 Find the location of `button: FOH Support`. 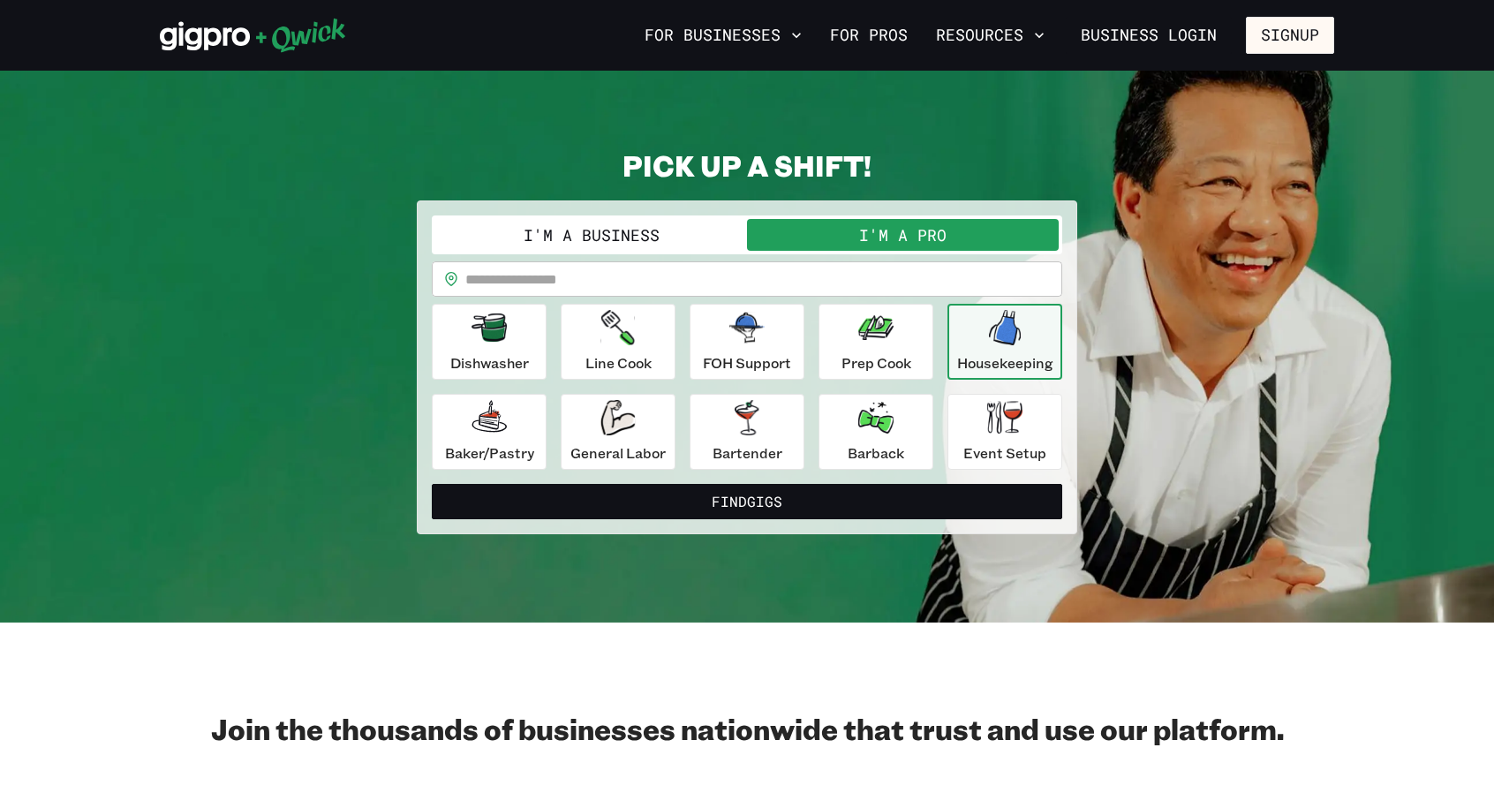

button: FOH Support is located at coordinates (747, 342).